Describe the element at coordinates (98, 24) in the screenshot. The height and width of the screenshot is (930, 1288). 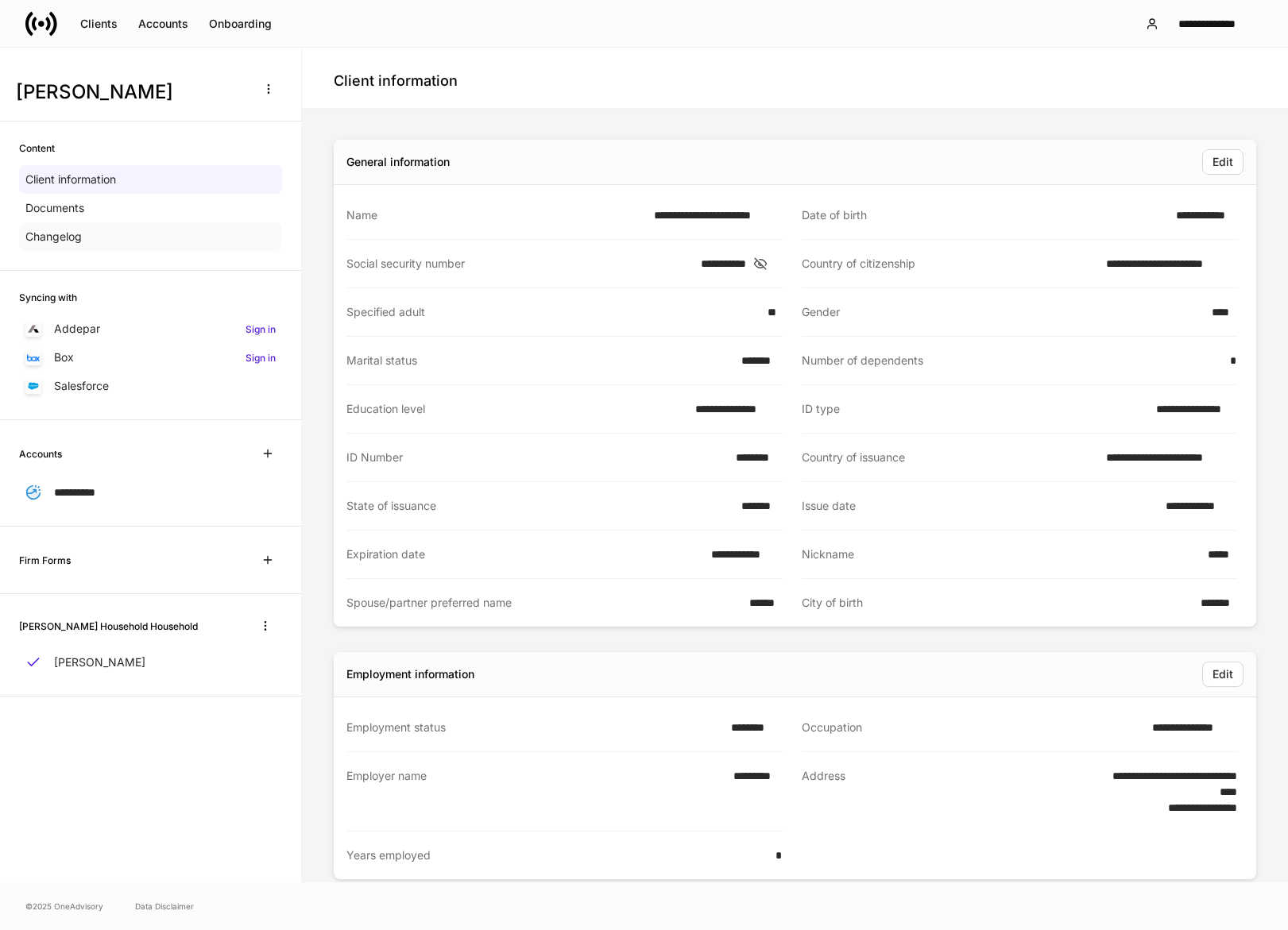
I see `div: Clients` at that location.